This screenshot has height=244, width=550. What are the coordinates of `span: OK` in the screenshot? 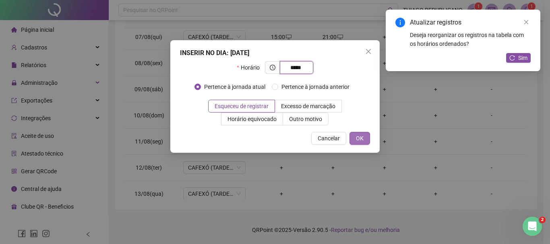 It's located at (360, 138).